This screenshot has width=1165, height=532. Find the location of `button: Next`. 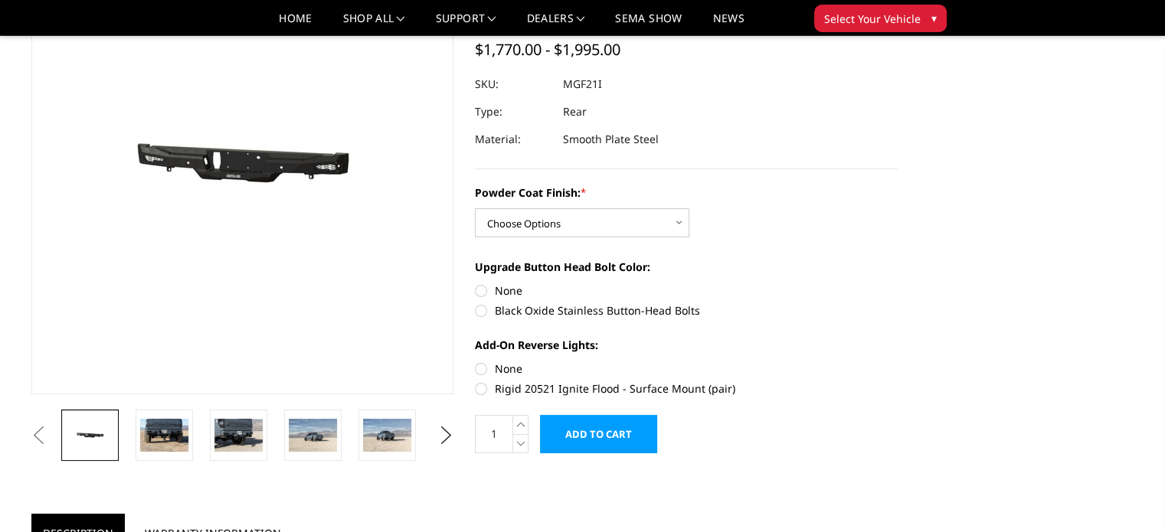

button: Next is located at coordinates (446, 436).